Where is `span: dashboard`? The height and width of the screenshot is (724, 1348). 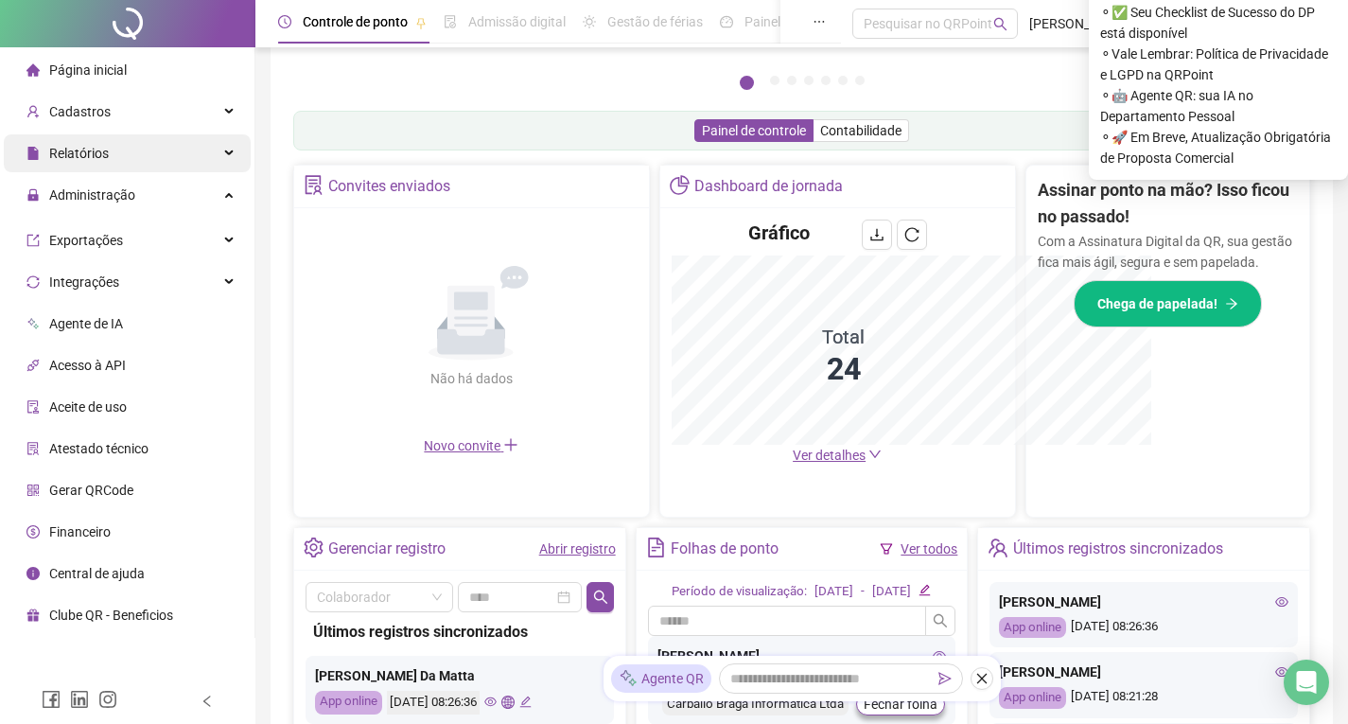
span: dashboard is located at coordinates (727, 22).